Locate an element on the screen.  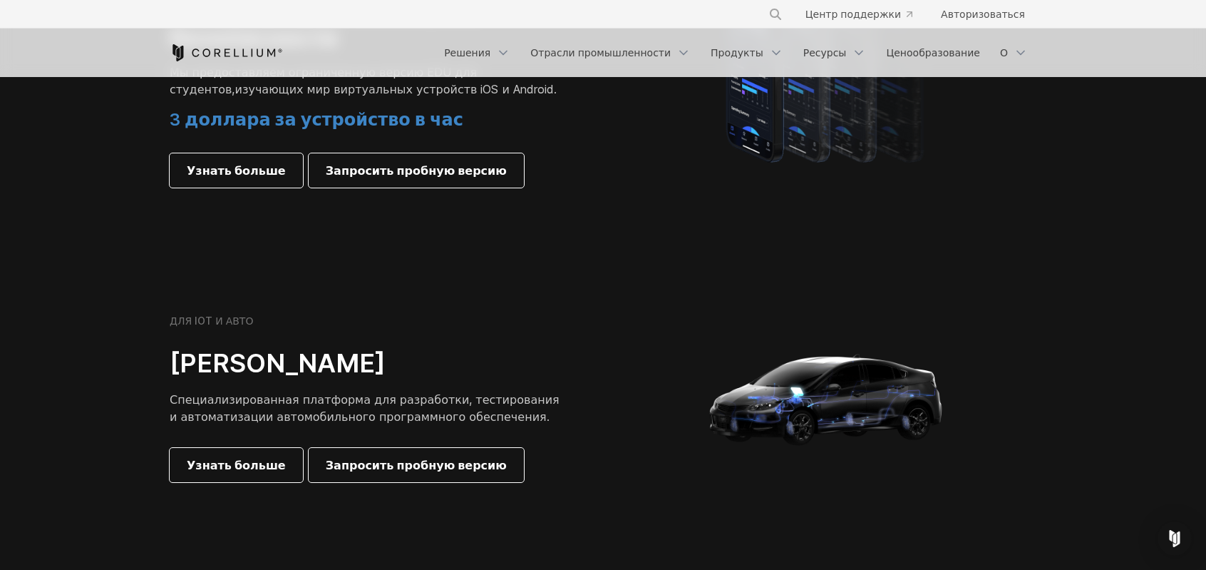
font: Мы предоставляем ограниченную версию EDU для студентов, is located at coordinates (323, 81).